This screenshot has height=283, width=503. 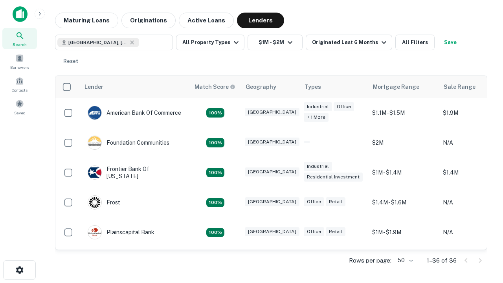 What do you see at coordinates (148, 20) in the screenshot?
I see `button: Originations` at bounding box center [148, 20].